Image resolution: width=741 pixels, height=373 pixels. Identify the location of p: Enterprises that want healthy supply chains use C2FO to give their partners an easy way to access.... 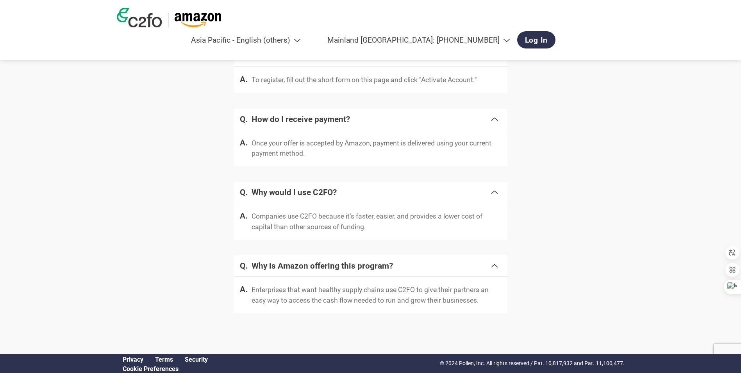
(377, 294).